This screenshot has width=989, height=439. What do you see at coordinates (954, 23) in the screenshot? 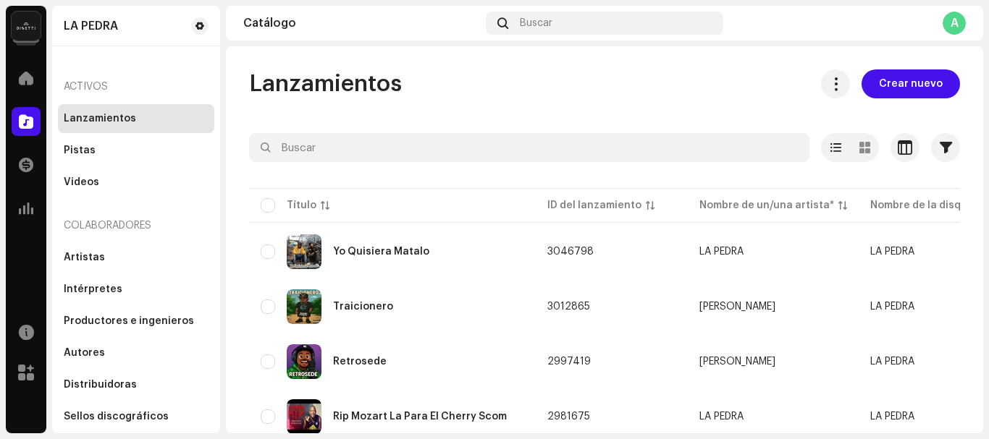
I see `div: A` at bounding box center [954, 23].